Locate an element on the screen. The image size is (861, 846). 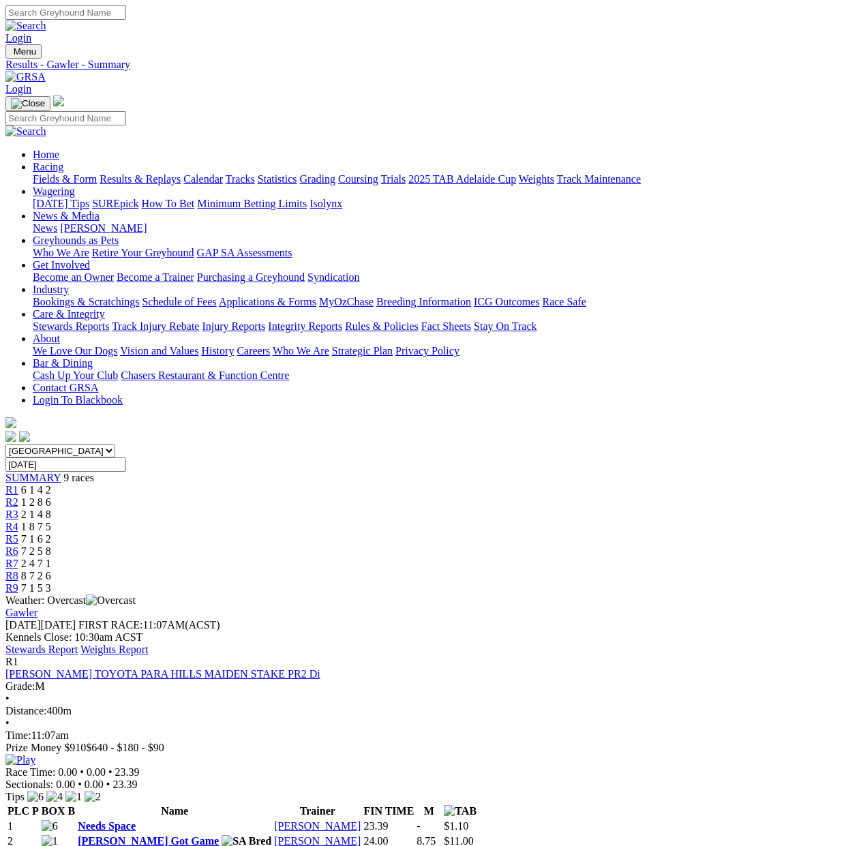
a: Fields & Form is located at coordinates (65, 179).